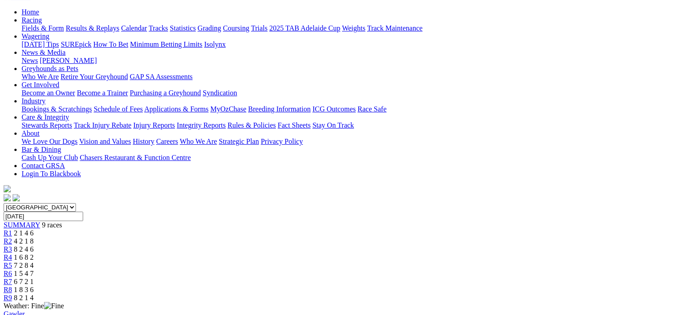 The height and width of the screenshot is (315, 680). I want to click on a: Injury Reports, so click(154, 125).